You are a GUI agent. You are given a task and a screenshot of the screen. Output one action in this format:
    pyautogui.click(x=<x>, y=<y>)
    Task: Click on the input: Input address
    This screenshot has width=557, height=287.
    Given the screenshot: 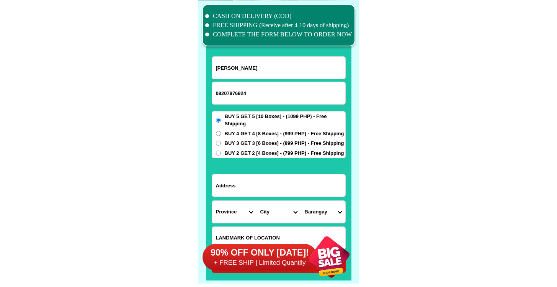 What is the action you would take?
    pyautogui.click(x=279, y=185)
    